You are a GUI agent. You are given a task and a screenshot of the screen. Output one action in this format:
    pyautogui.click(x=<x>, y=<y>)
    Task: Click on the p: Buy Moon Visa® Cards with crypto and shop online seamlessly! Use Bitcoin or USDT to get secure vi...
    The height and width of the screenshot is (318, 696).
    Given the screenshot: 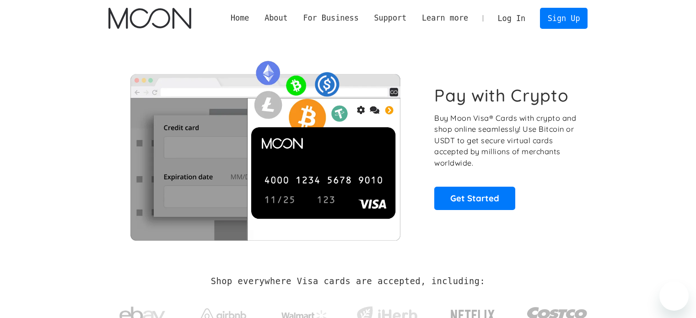 What is the action you would take?
    pyautogui.click(x=505, y=140)
    